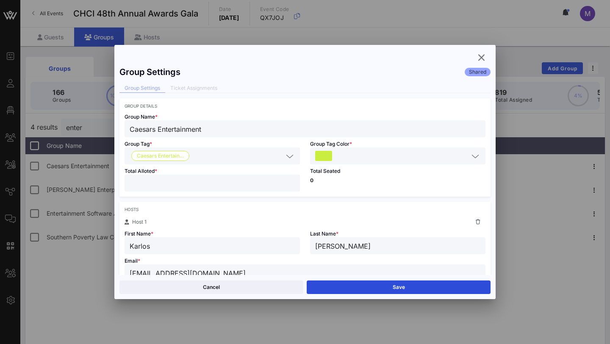 The width and height of the screenshot is (610, 344). What do you see at coordinates (139, 233) in the screenshot?
I see `span: First Name` at bounding box center [139, 233].